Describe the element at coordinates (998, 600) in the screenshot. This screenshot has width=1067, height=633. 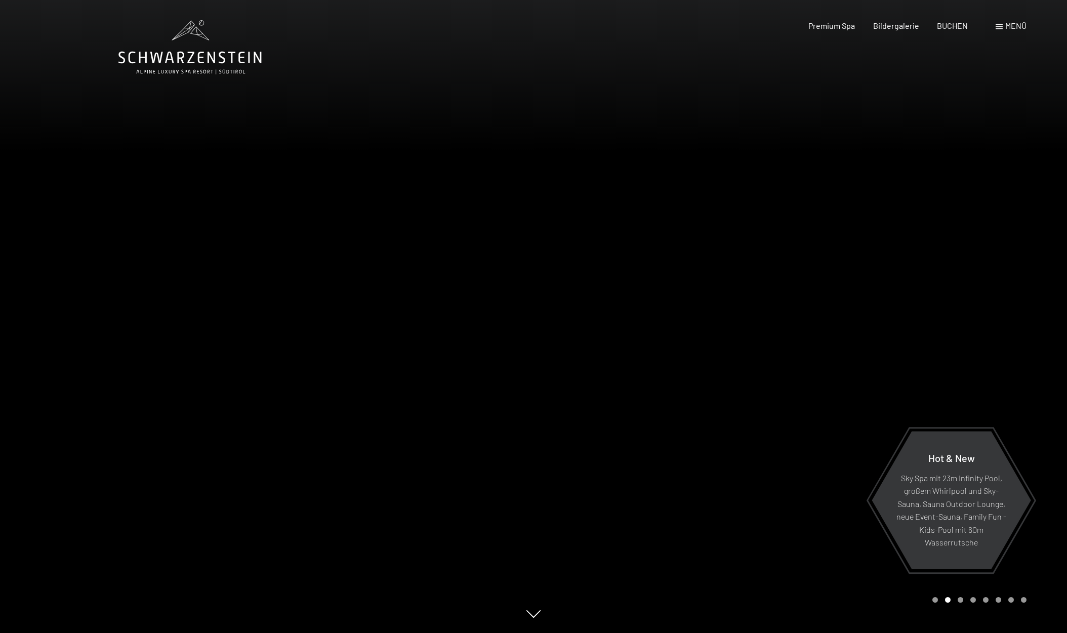
I see `div: Carousel Page 6` at that location.